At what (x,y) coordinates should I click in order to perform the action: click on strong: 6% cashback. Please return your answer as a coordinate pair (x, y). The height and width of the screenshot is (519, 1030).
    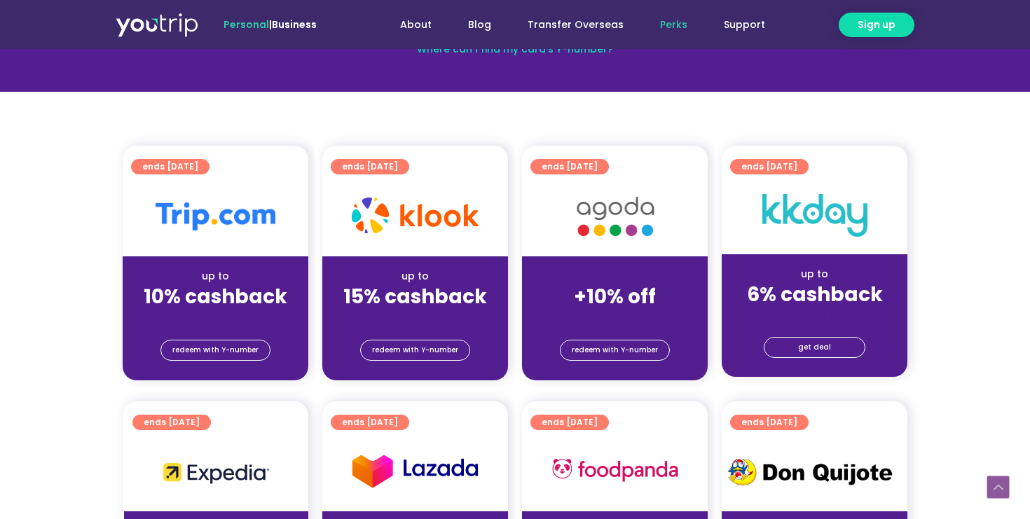
    Looking at the image, I should click on (815, 294).